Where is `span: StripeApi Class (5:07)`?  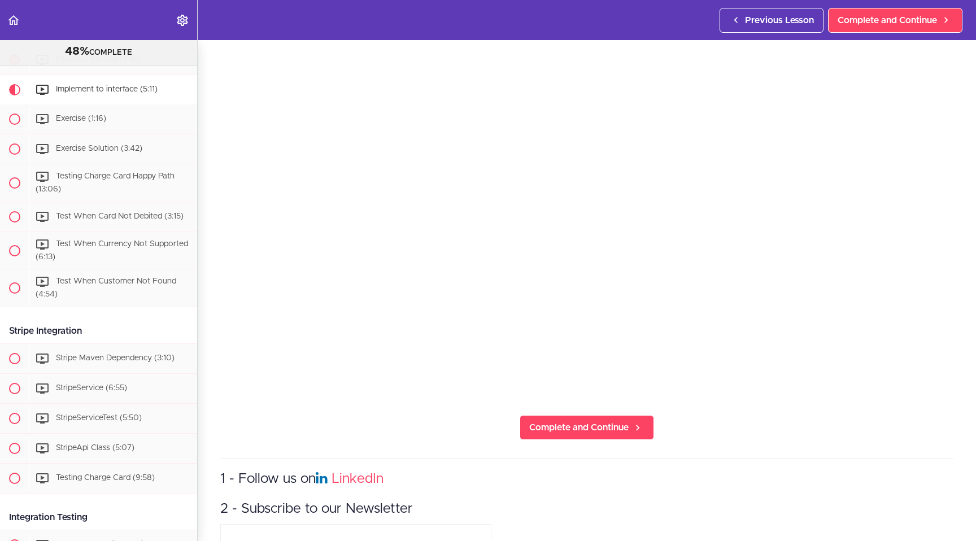 span: StripeApi Class (5:07) is located at coordinates (95, 448).